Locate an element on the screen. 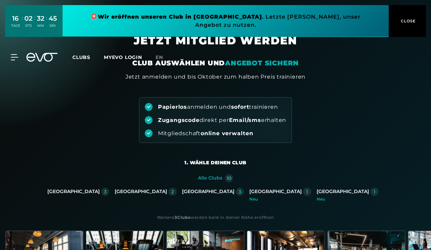 Image resolution: width=431 pixels, height=250 pixels. div: STD is located at coordinates (28, 26).